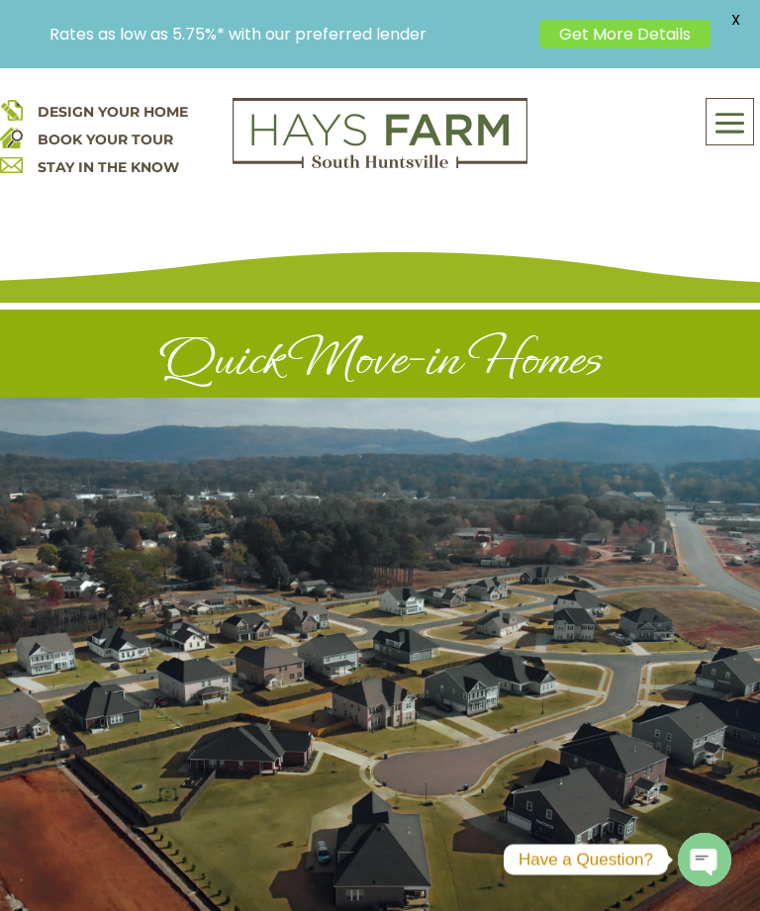  I want to click on img: Logo, so click(380, 134).